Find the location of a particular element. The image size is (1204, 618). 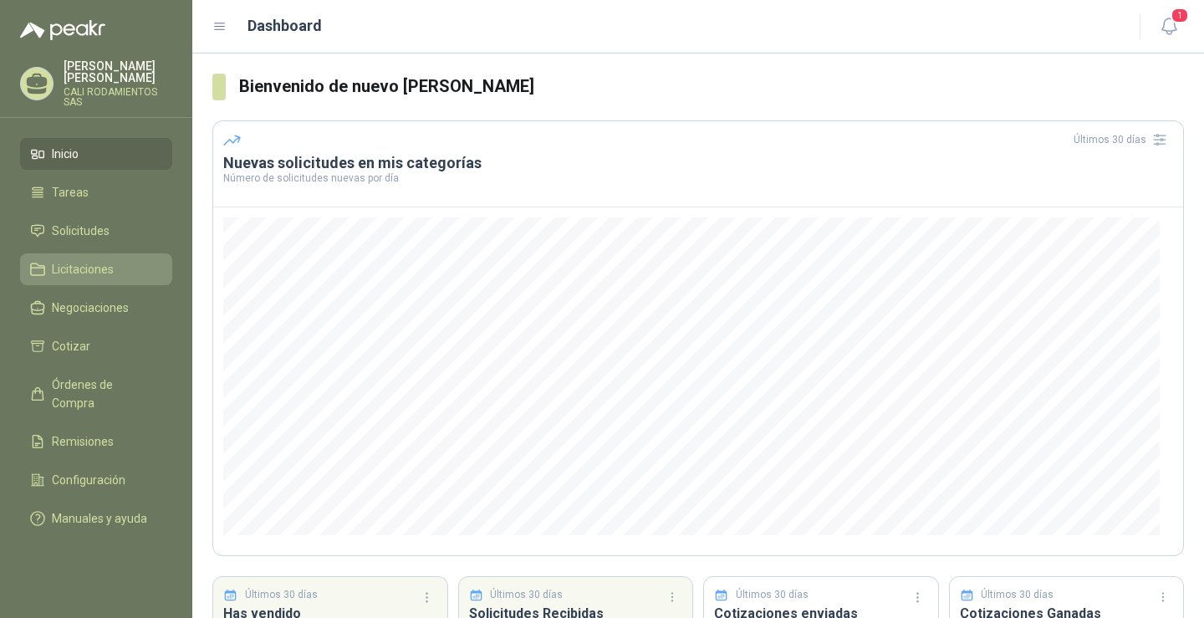

span: Órdenes de Compra is located at coordinates (104, 394).